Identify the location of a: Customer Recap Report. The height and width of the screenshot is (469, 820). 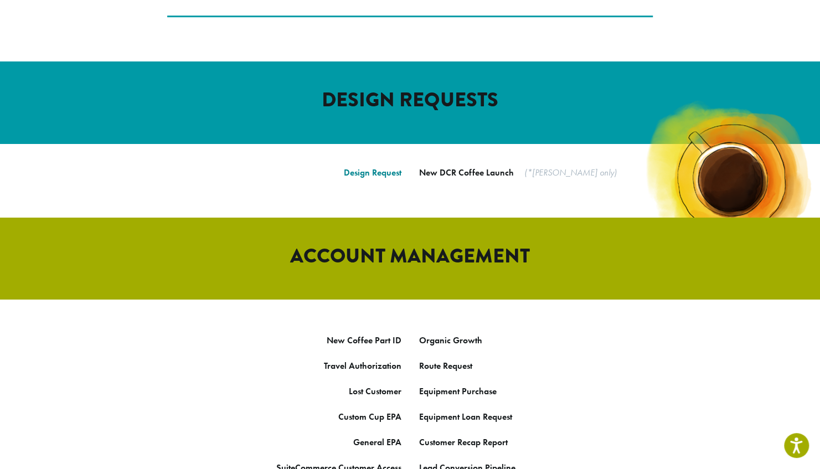
(463, 442).